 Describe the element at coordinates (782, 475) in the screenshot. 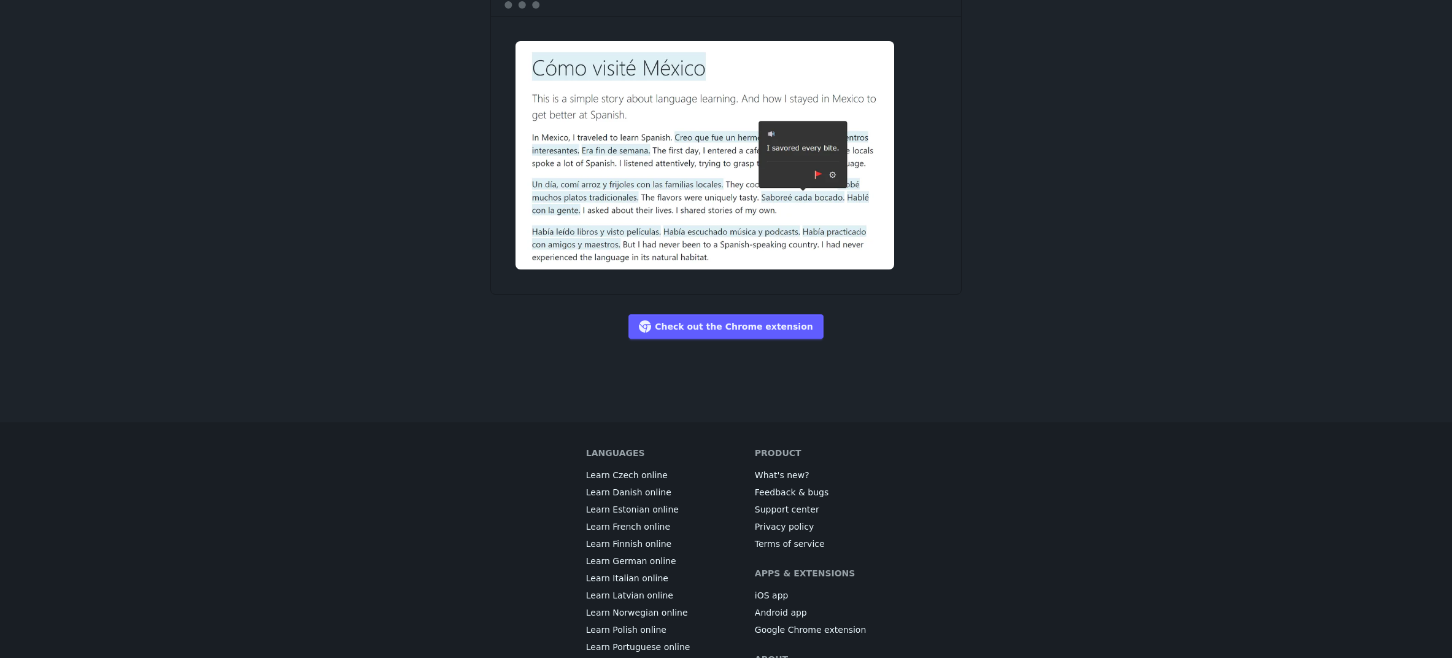

I see `a: What's new?` at that location.